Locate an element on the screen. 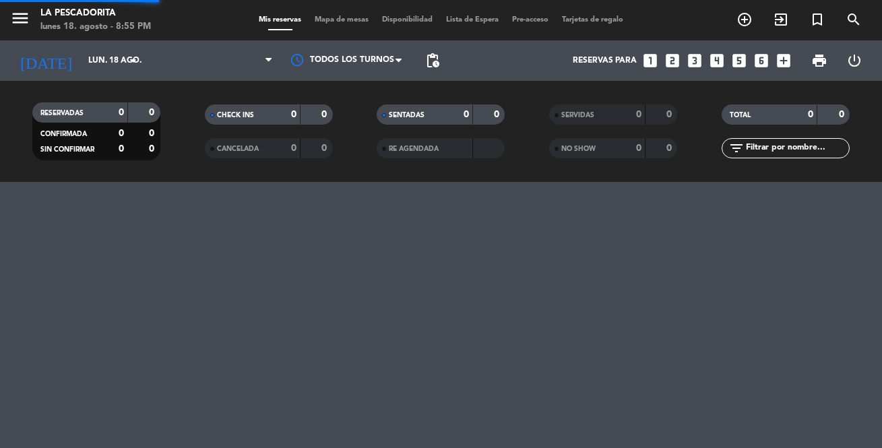  span: Mapa de mesas is located at coordinates (341, 20).